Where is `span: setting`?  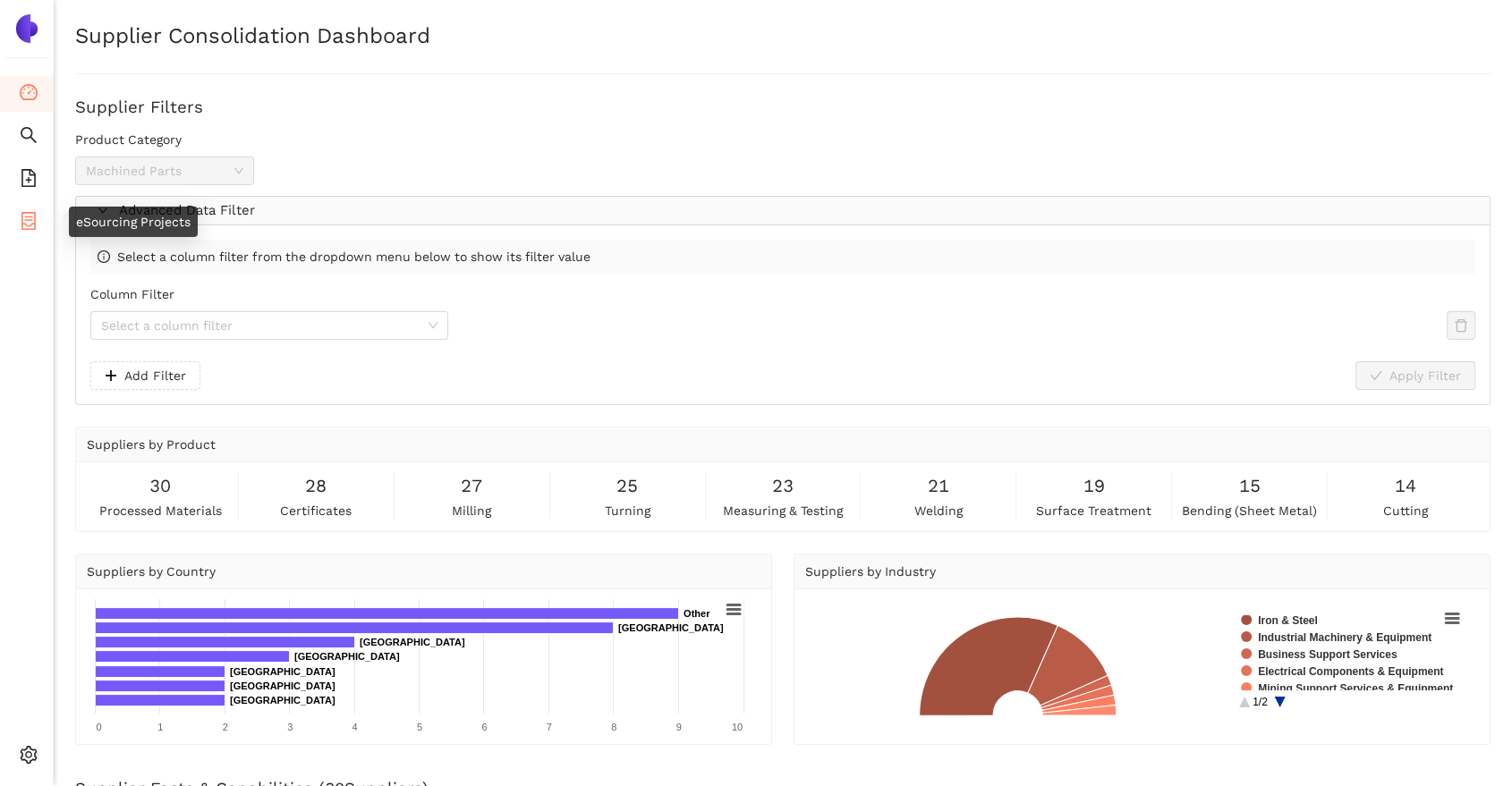 span: setting is located at coordinates (29, 757).